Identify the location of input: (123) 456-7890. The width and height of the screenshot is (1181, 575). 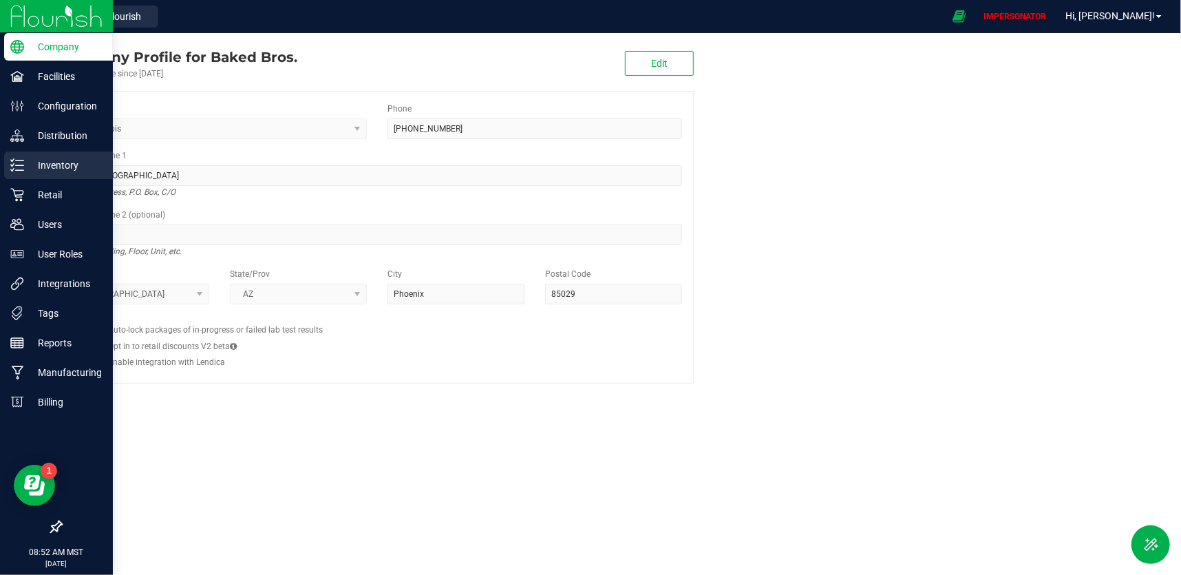
(535, 129).